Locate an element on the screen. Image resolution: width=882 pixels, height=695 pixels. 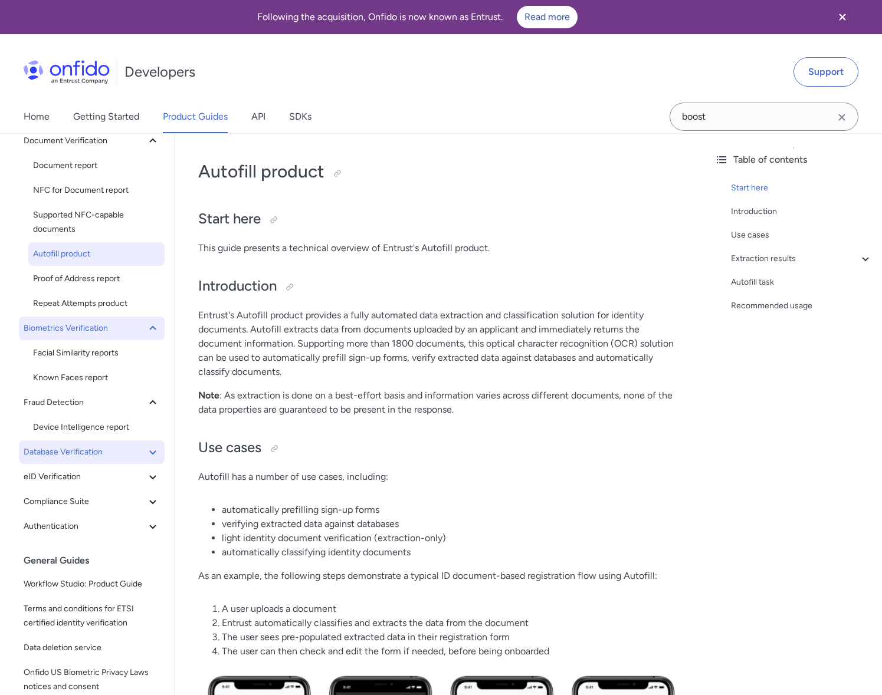
a: Start here is located at coordinates (801, 188).